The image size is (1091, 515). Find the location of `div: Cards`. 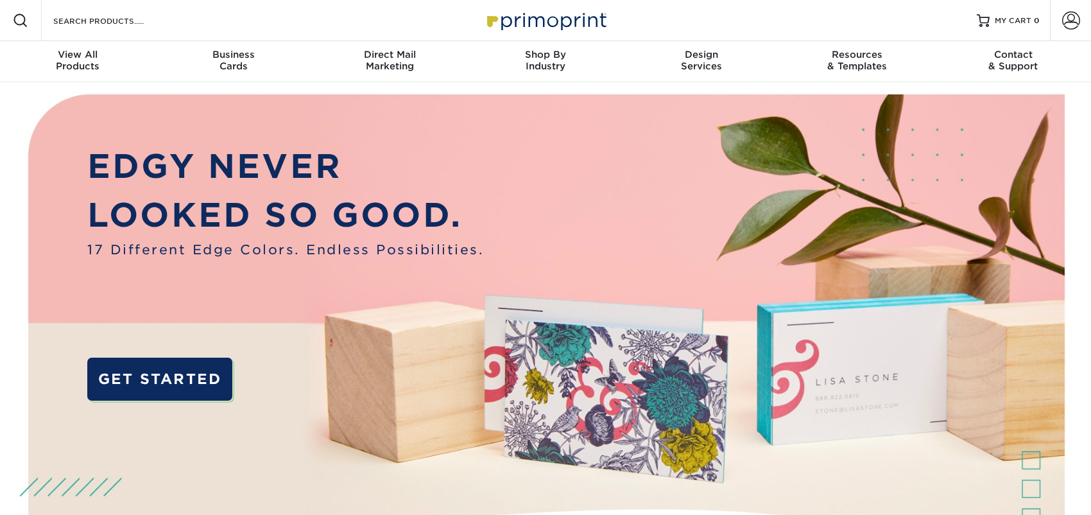

div: Cards is located at coordinates (234, 60).